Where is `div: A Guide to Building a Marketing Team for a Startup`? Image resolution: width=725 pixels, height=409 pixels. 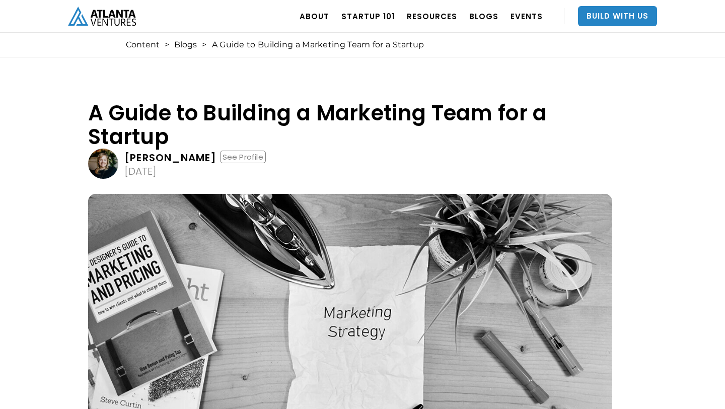
div: A Guide to Building a Marketing Team for a Startup is located at coordinates (318, 45).